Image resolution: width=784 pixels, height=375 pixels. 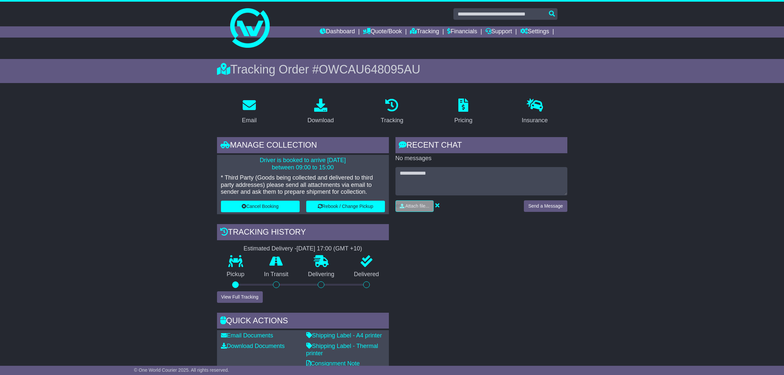 What do you see at coordinates (236, 274) in the screenshot?
I see `p: Pickup` at bounding box center [236, 274].